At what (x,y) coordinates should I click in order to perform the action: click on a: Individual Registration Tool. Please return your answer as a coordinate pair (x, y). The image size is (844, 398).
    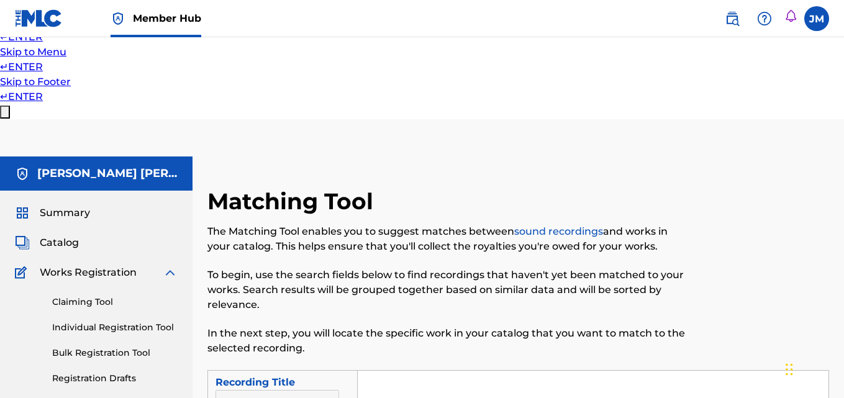
    Looking at the image, I should click on (115, 327).